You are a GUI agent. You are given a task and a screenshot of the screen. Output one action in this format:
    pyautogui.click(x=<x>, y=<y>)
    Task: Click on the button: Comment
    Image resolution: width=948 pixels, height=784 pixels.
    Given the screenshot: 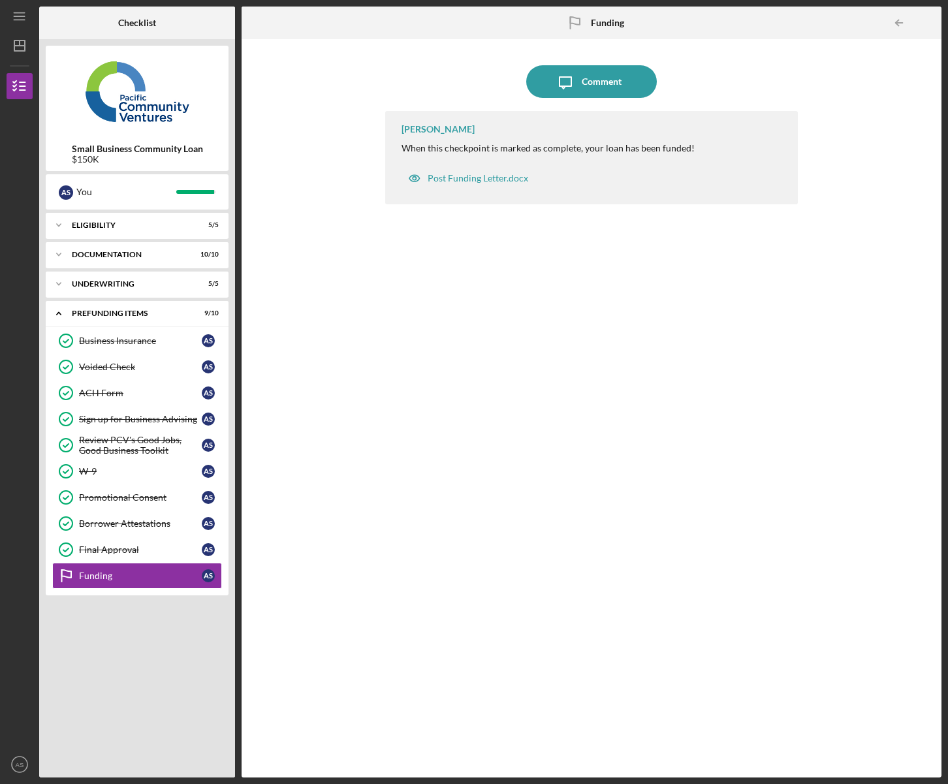 What is the action you would take?
    pyautogui.click(x=591, y=82)
    